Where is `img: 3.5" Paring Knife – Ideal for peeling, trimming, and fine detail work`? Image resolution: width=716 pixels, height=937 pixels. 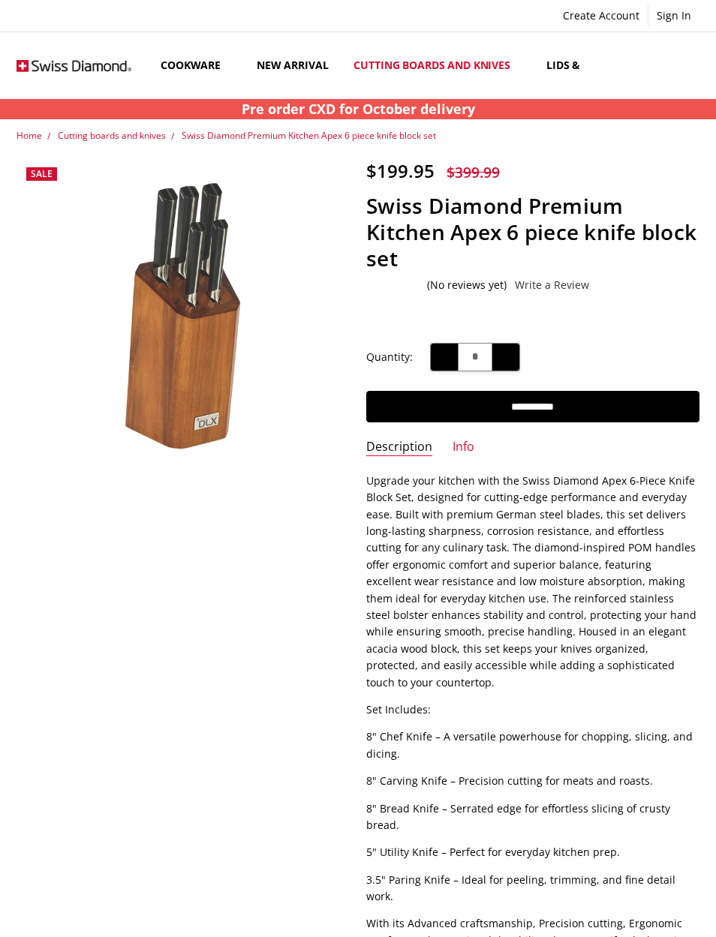 img: 3.5" Paring Knife – Ideal for peeling, trimming, and fine detail work is located at coordinates (72, 501).